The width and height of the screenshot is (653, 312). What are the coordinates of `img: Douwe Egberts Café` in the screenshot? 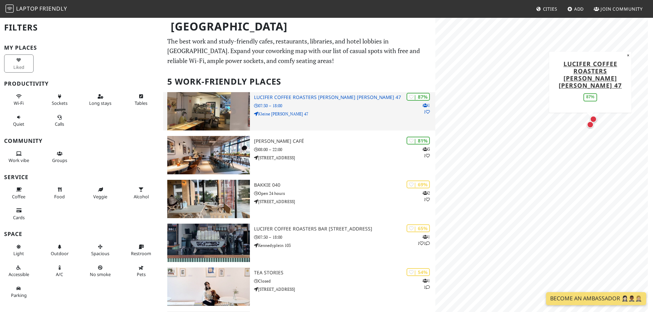 It's located at (208, 155).